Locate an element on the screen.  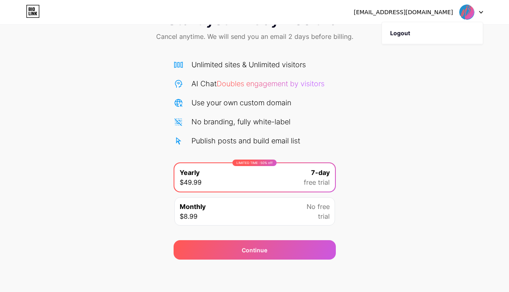
img: mbfabtex is located at coordinates (466, 12).